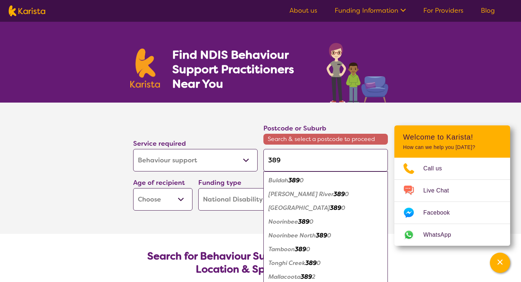 Image resolution: width=521 pixels, height=282 pixels. Describe the element at coordinates (453, 201) in the screenshot. I see `ul: Choose channel` at that location.